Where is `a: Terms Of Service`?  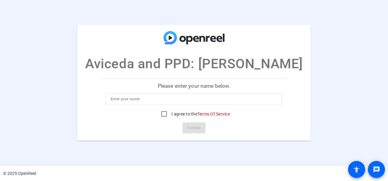
a: Terms Of Service is located at coordinates (214, 114).